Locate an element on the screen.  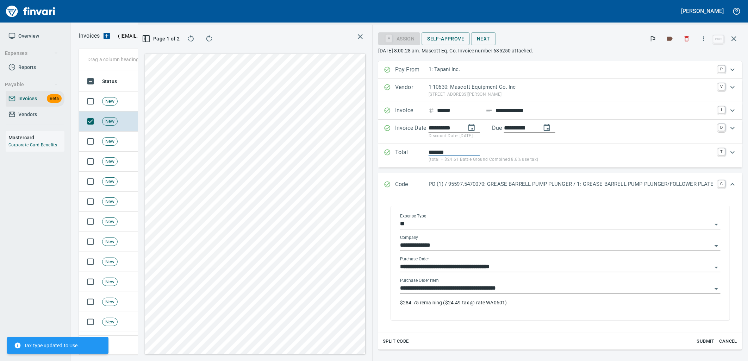
p: (total + $24.61 Battle Ground Combined 8.6% use tax) is located at coordinates (571, 160).